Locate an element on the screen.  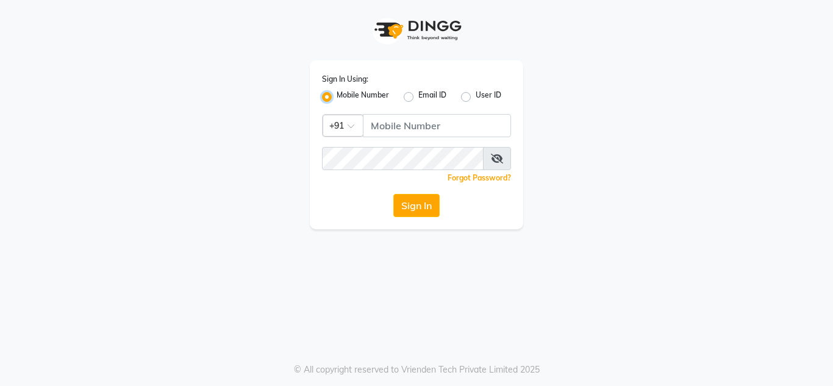
label: Email ID is located at coordinates (432, 97).